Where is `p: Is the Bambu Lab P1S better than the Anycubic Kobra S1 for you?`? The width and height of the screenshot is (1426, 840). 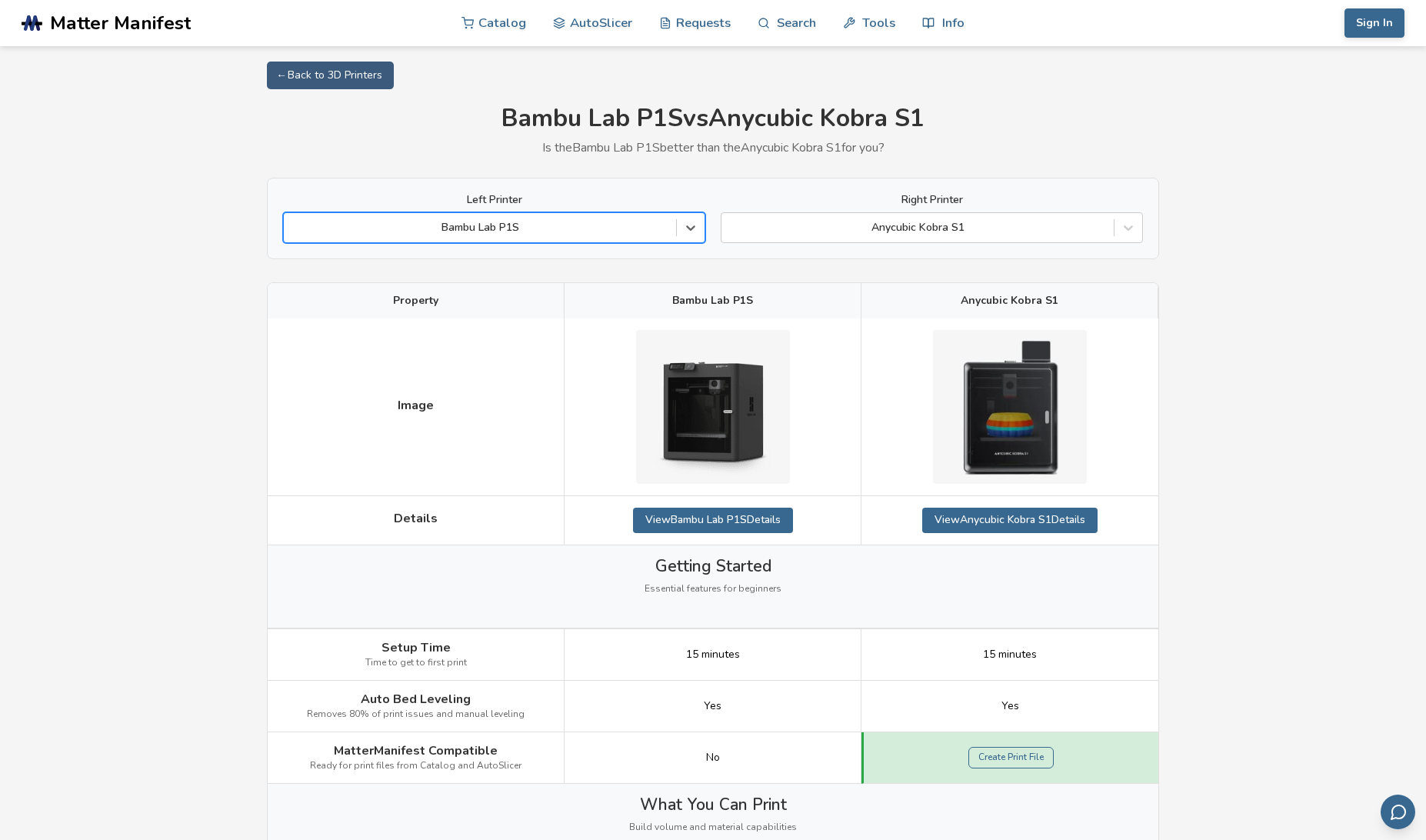 p: Is the Bambu Lab P1S better than the Anycubic Kobra S1 for you? is located at coordinates (713, 148).